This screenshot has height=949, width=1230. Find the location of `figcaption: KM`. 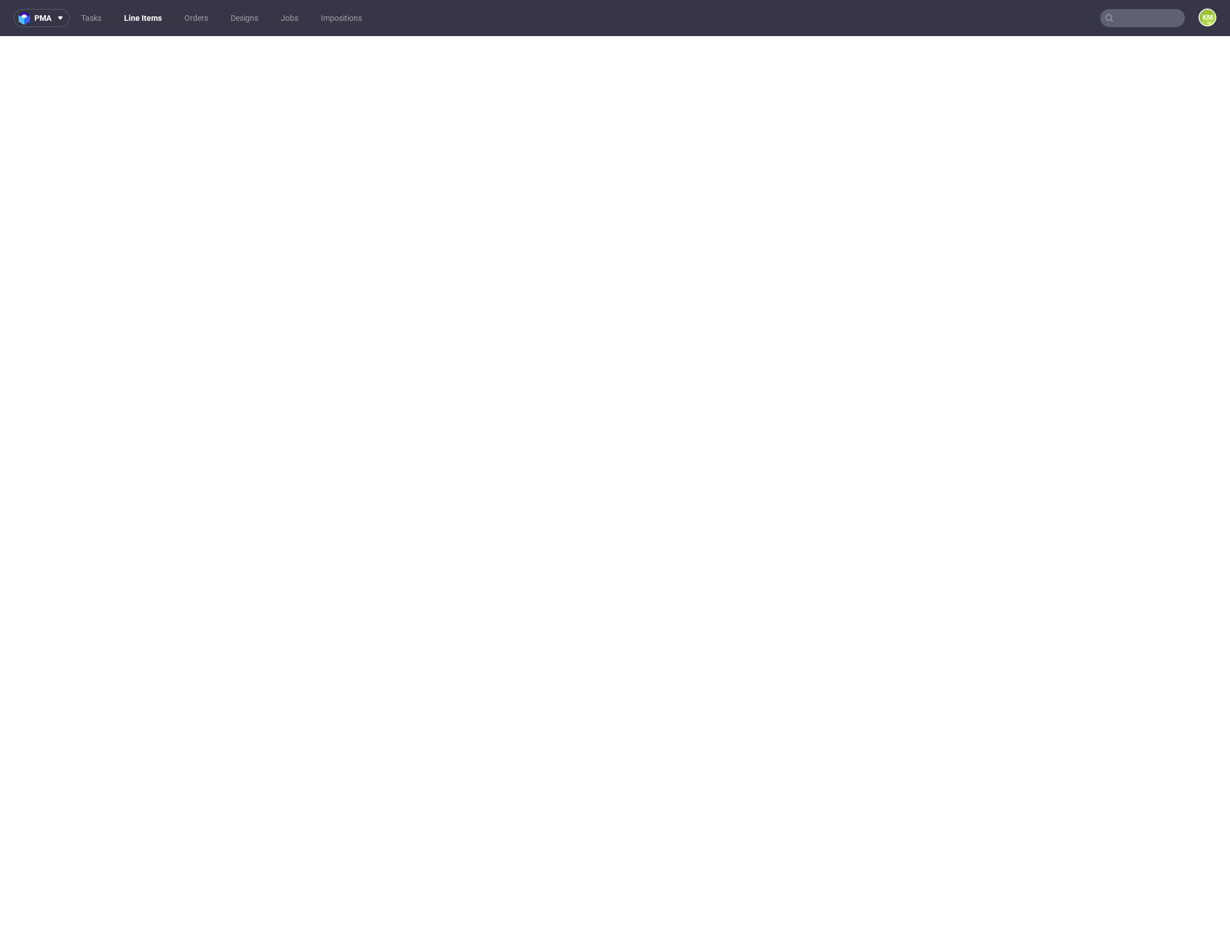

figcaption: KM is located at coordinates (1208, 17).